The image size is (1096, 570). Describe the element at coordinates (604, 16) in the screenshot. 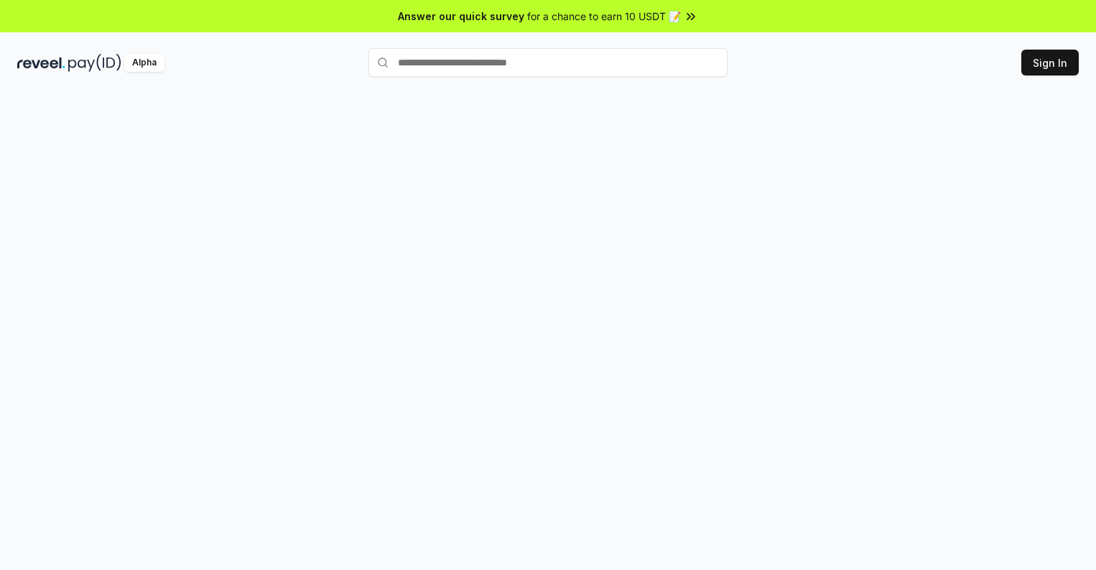

I see `span: for a chance to earn 10 USDT 📝` at that location.